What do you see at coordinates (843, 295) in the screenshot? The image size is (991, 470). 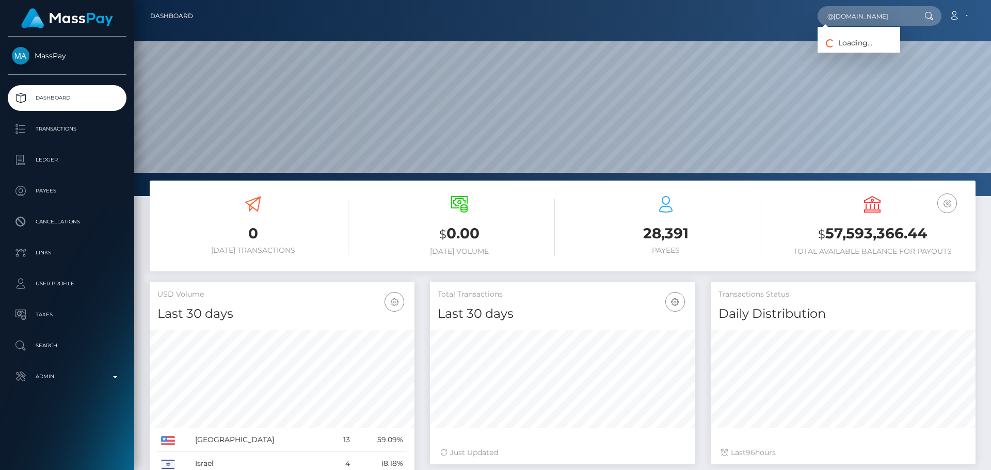 I see `h5: Transactions Status` at bounding box center [843, 295].